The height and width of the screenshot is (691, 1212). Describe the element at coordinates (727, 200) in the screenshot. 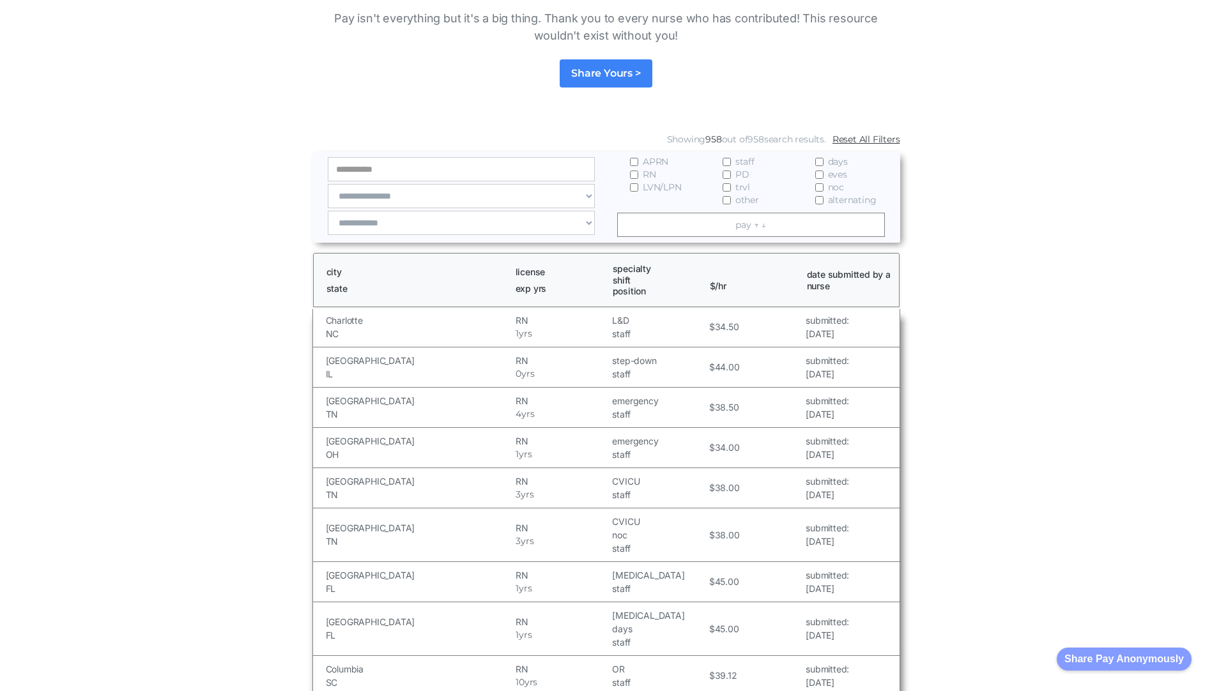

I see `input: other` at that location.